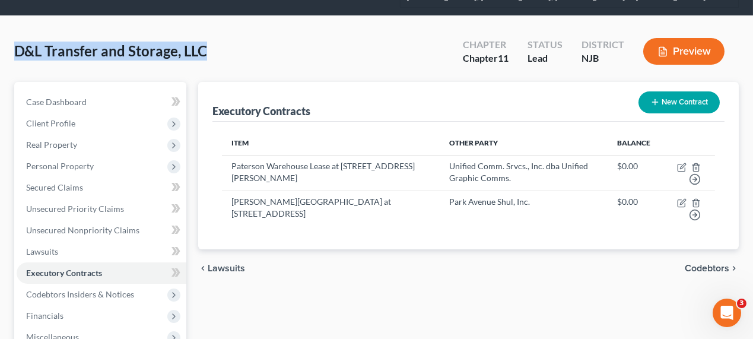  Describe the element at coordinates (524, 208) in the screenshot. I see `td: Park Avenue Shul, Inc.` at that location.